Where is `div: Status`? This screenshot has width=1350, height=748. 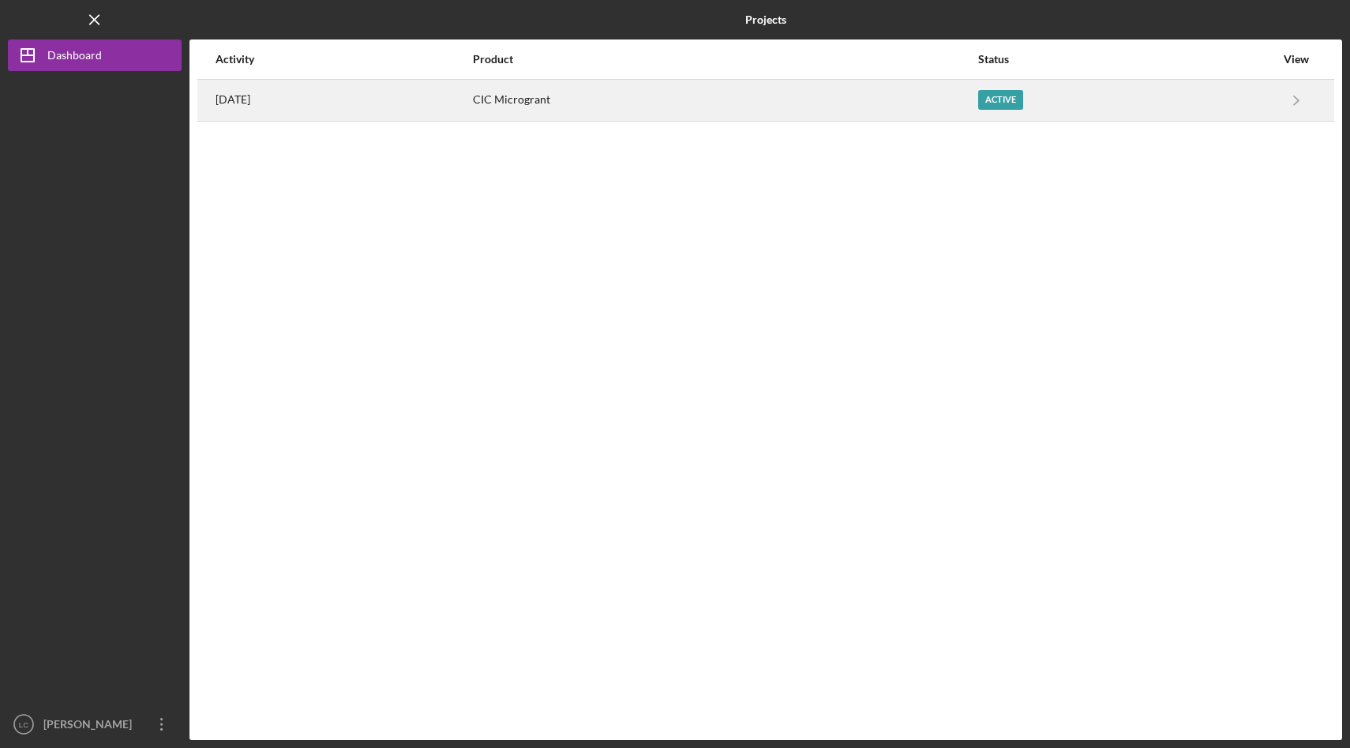 div: Status is located at coordinates (1126, 59).